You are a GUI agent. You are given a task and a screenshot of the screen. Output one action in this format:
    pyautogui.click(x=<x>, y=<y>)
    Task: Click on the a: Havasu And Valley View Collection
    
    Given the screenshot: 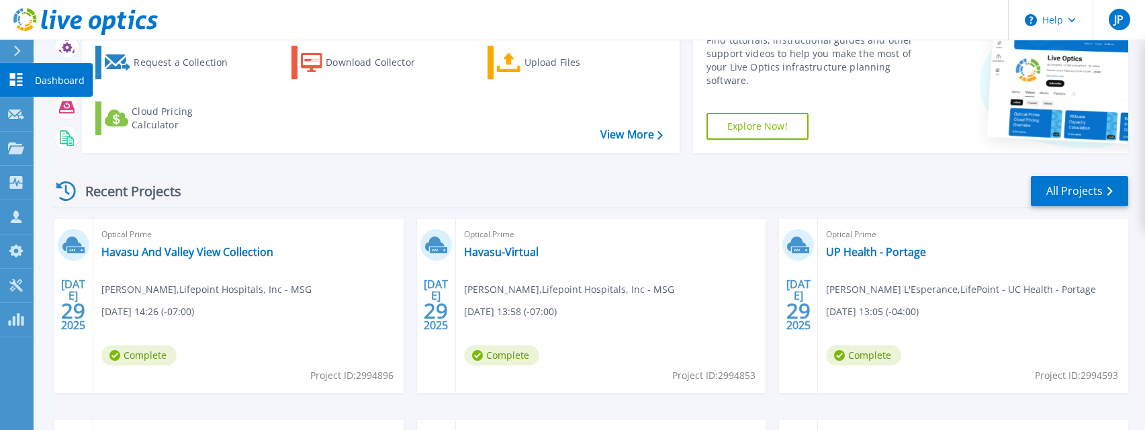 What is the action you would take?
    pyautogui.click(x=187, y=252)
    